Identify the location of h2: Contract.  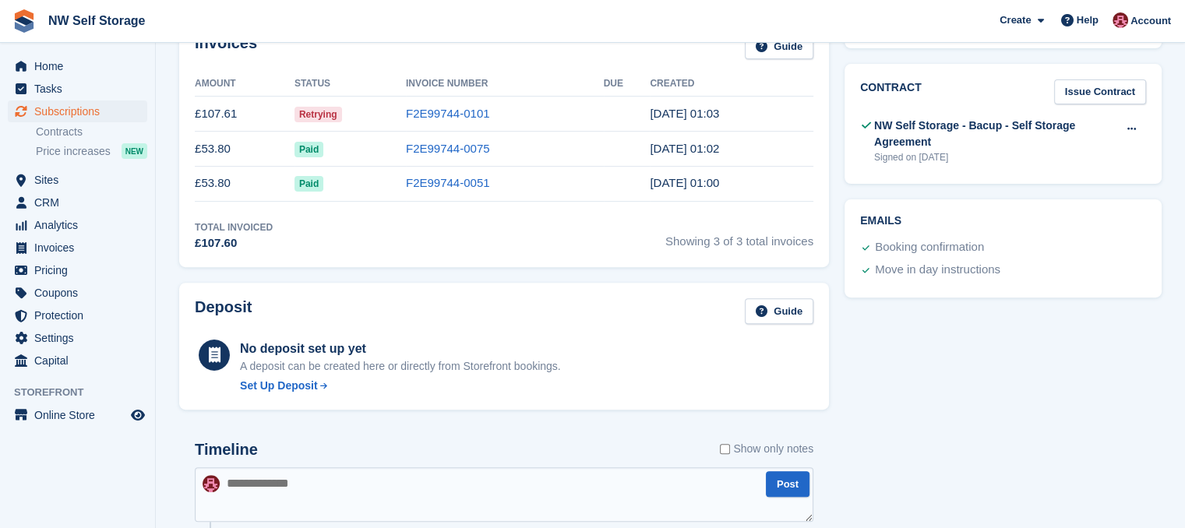
(891, 92).